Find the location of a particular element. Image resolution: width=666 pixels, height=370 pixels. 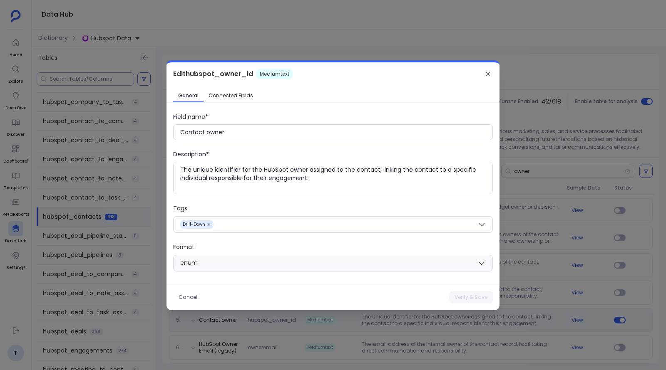

span: Edit hubspot_owner_id is located at coordinates (213, 74).